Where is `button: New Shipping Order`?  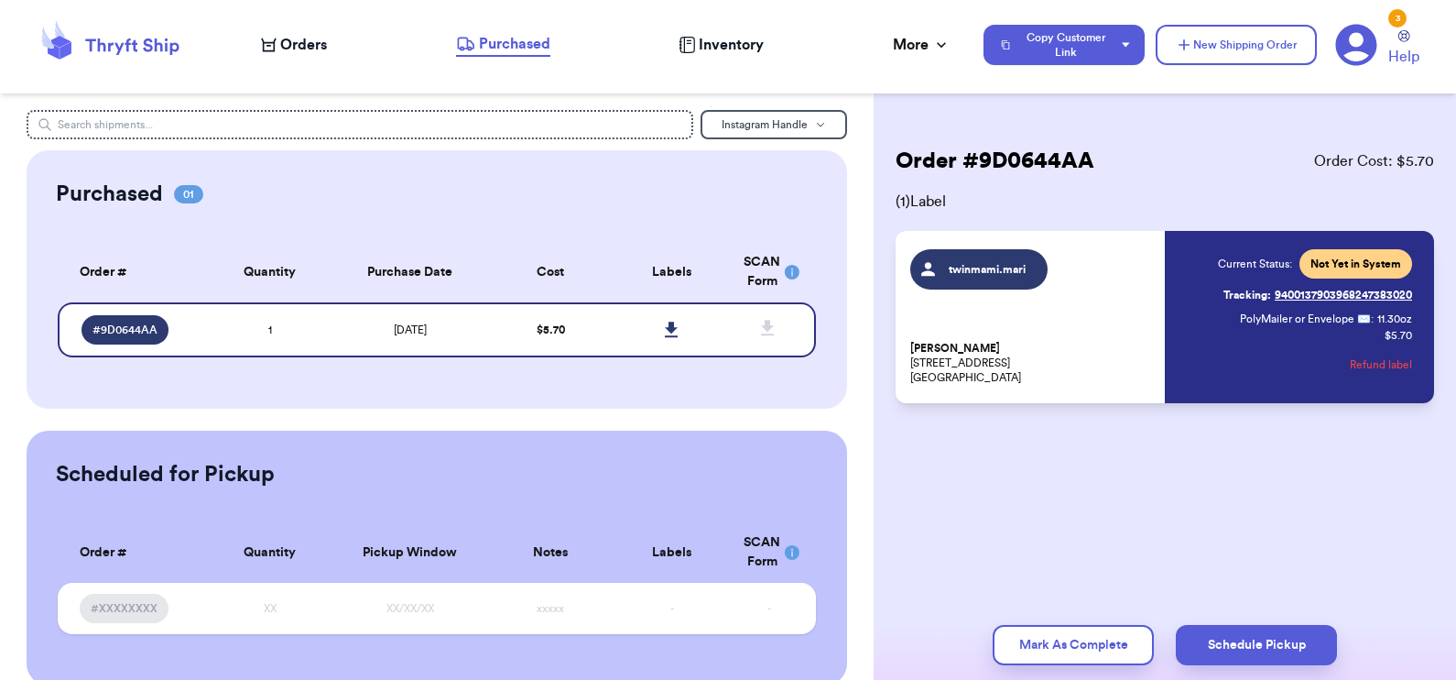
button: New Shipping Order is located at coordinates (1237, 45).